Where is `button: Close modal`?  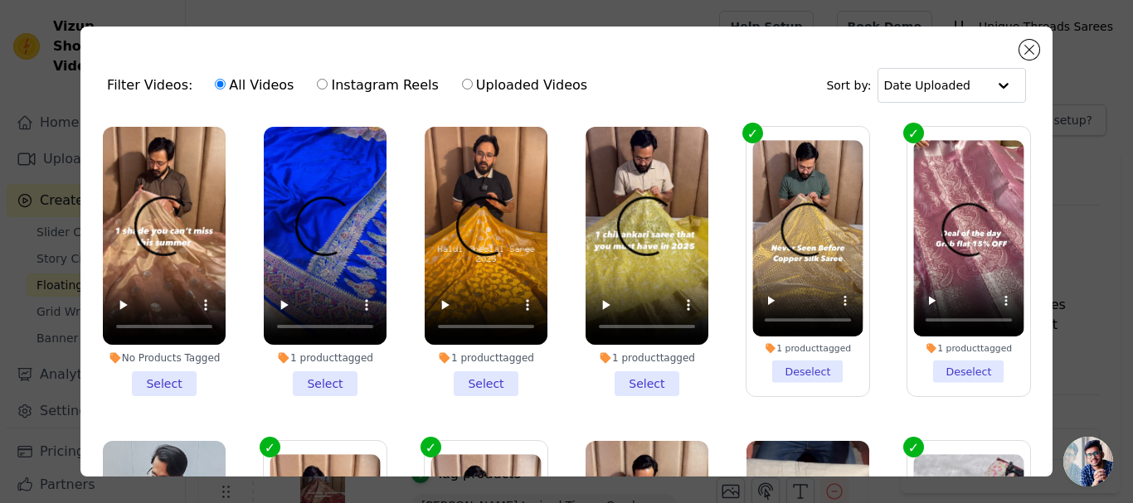
button: Close modal is located at coordinates (1029, 50).